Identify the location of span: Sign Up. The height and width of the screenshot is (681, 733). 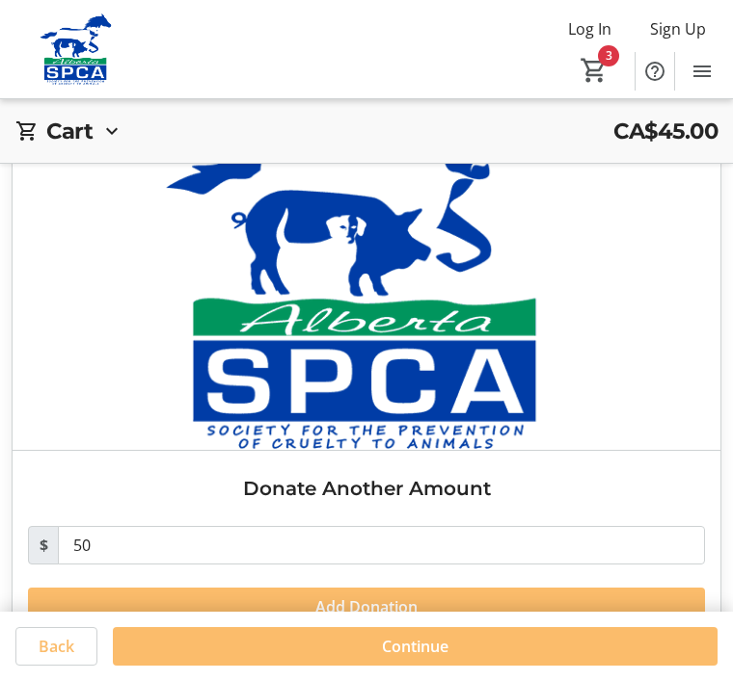
(678, 29).